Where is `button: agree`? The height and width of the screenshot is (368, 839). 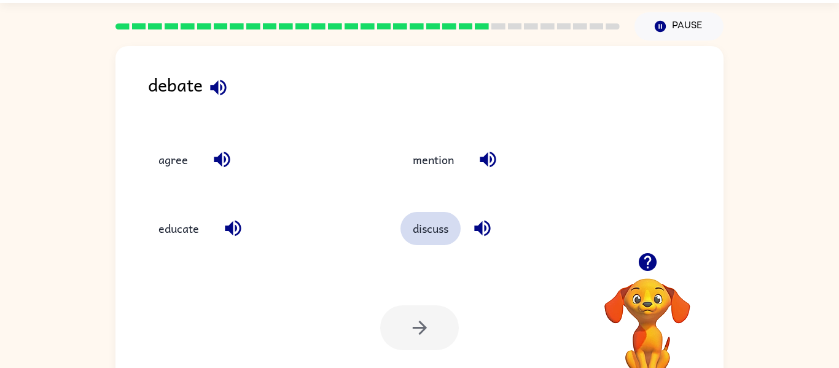
button: agree is located at coordinates (173, 159).